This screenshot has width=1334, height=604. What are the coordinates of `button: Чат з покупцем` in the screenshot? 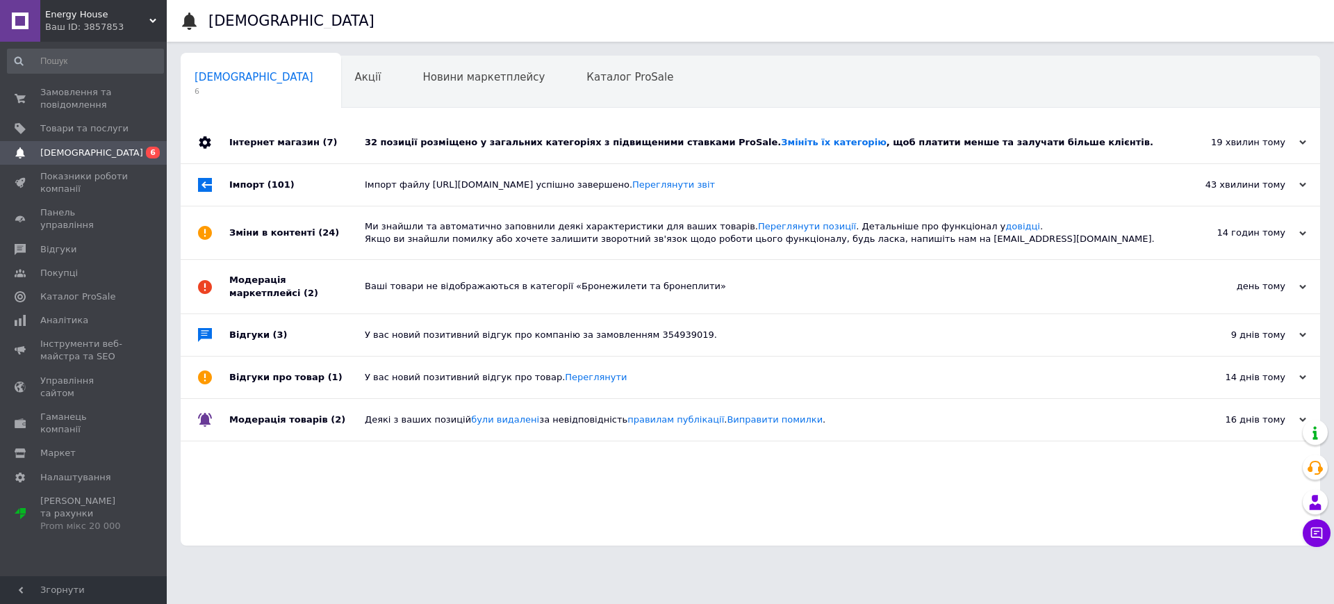 It's located at (1316, 533).